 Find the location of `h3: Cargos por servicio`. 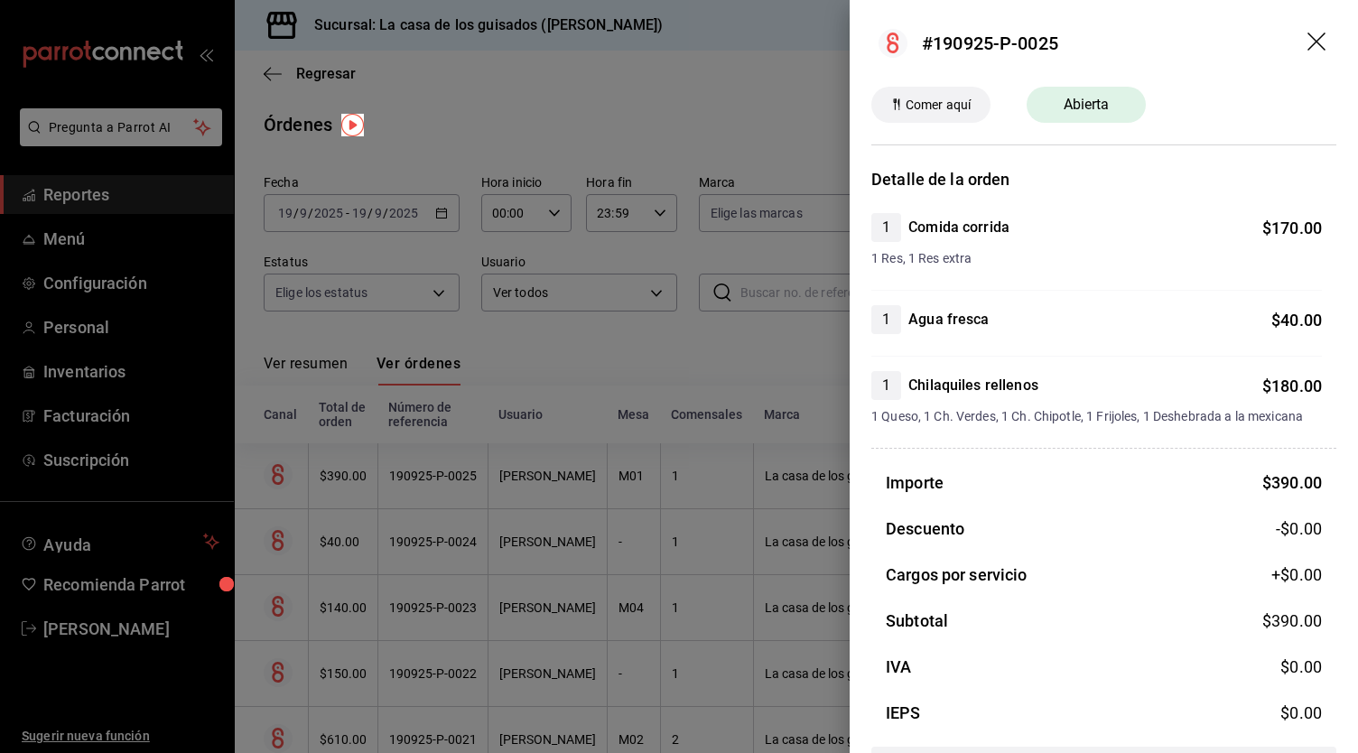

h3: Cargos por servicio is located at coordinates (956, 574).